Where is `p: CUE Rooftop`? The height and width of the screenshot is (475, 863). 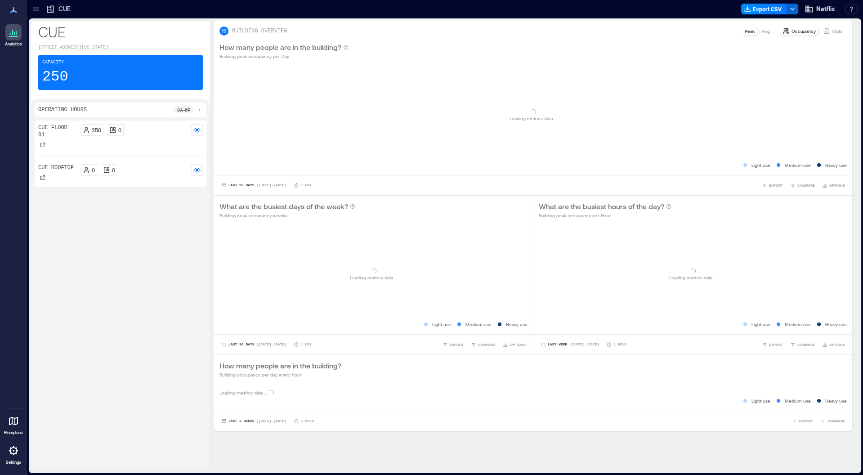 p: CUE Rooftop is located at coordinates (56, 168).